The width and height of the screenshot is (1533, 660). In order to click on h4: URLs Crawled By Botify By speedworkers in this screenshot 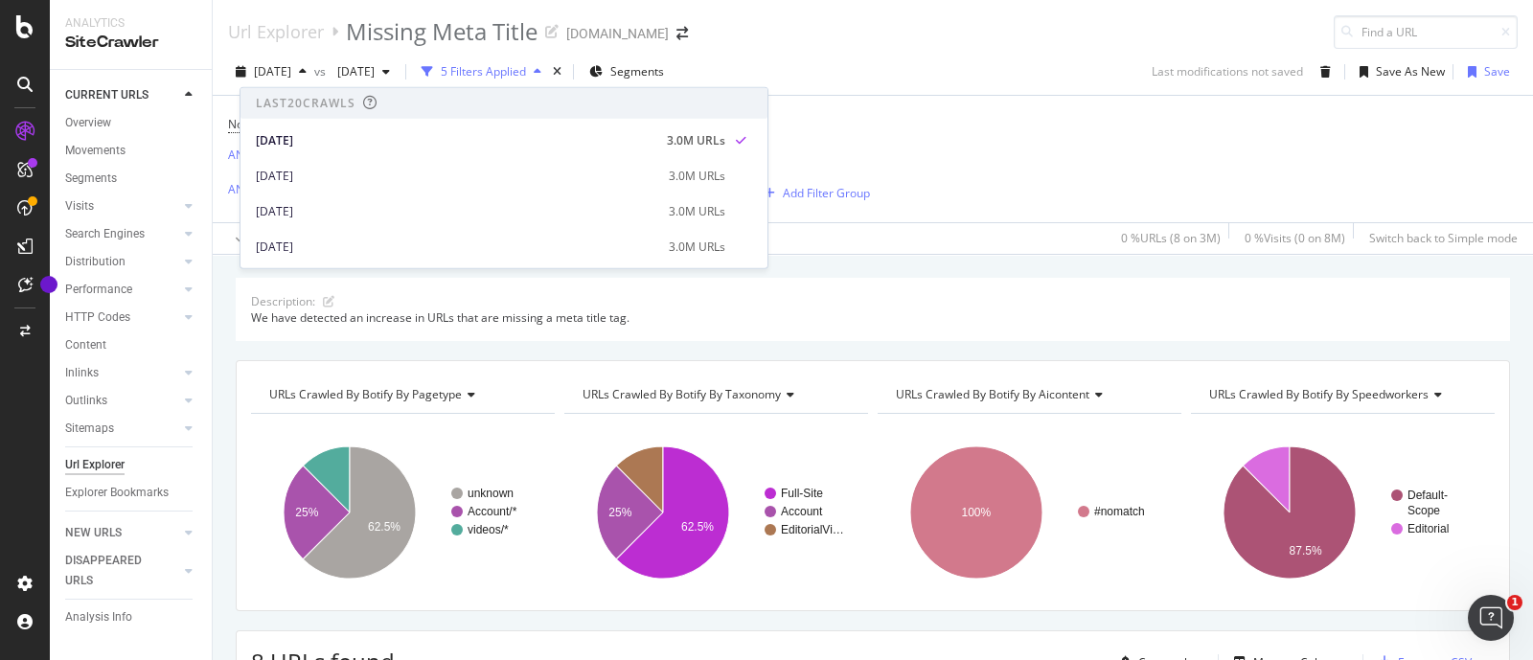, I will do `click(1342, 395)`.